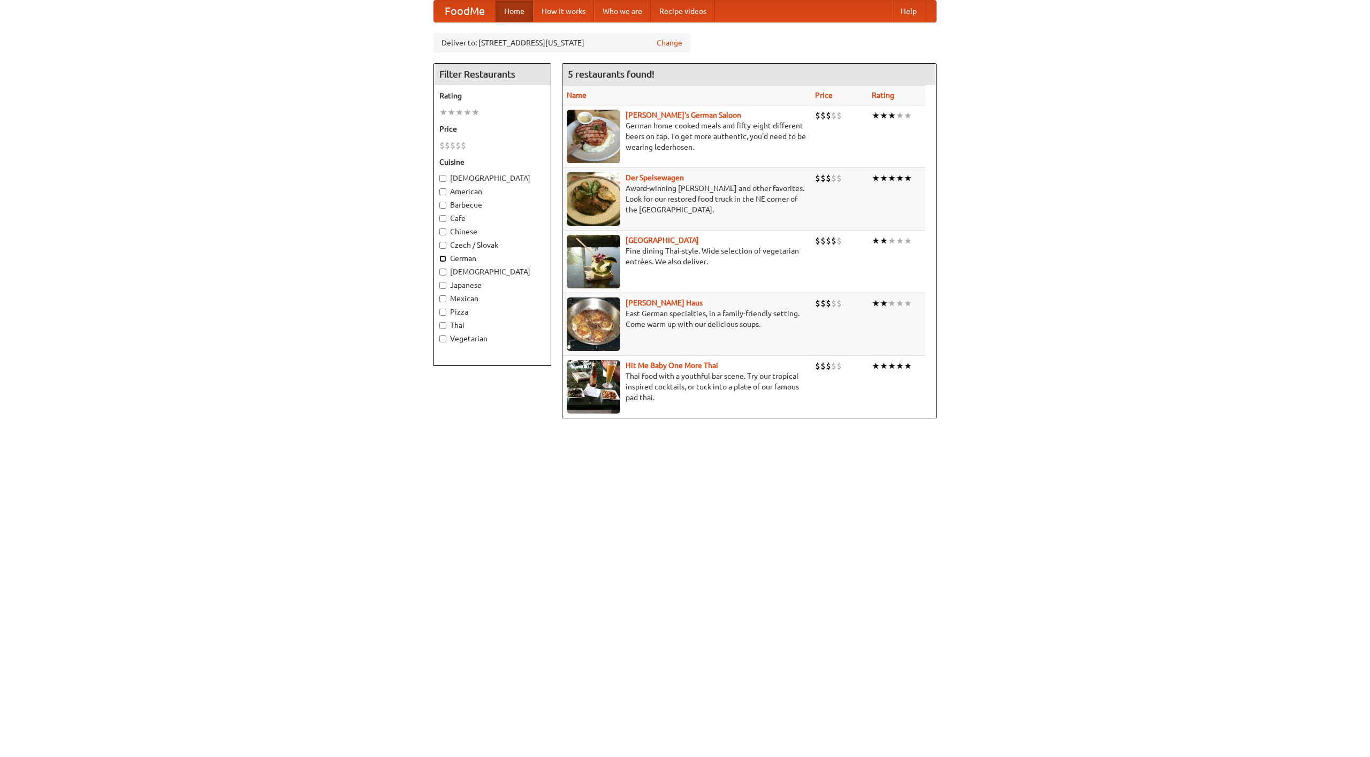 The height and width of the screenshot is (757, 1370). I want to click on a: FoodMe, so click(465, 11).